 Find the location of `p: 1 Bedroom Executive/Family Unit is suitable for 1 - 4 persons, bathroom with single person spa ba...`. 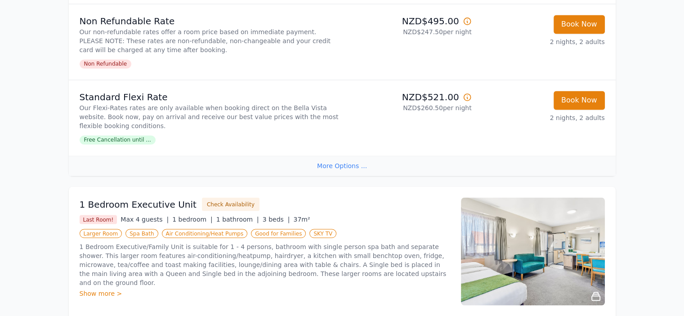

p: 1 Bedroom Executive/Family Unit is suitable for 1 - 4 persons, bathroom with single person spa ba... is located at coordinates (265, 265).